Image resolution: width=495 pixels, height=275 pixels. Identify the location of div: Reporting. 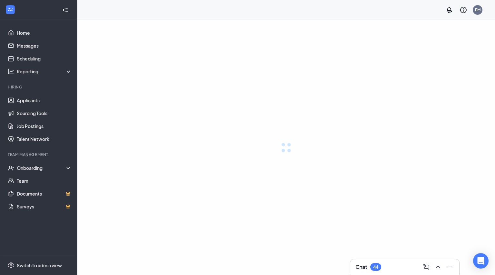
(44, 71).